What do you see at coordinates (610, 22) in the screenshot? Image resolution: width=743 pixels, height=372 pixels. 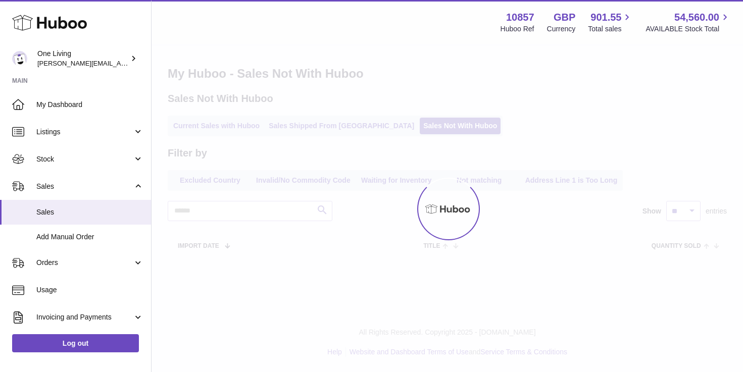 I see `a: 901.55 Total sales` at bounding box center [610, 22].